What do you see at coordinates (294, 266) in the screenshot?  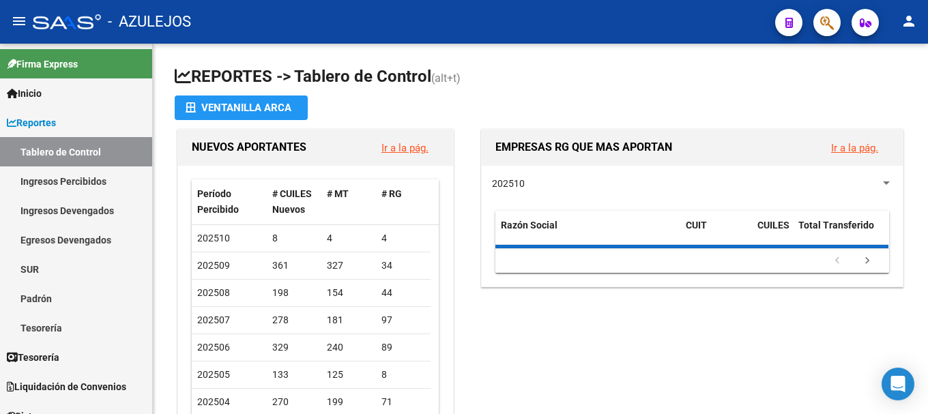 I see `div: 361` at bounding box center [294, 266].